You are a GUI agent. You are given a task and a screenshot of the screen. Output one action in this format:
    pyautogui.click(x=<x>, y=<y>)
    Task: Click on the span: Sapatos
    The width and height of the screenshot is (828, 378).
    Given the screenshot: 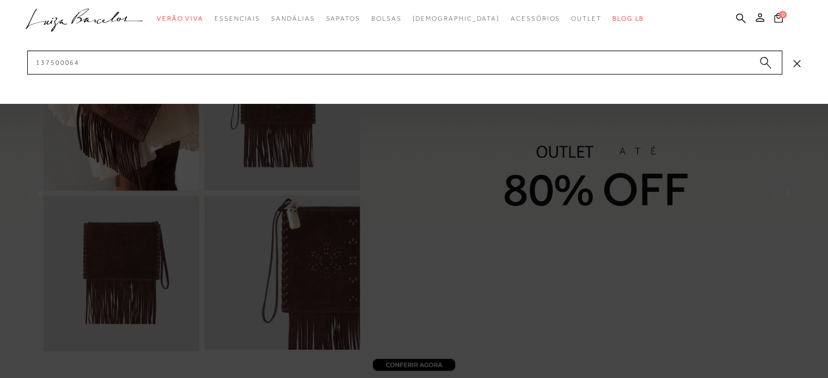 What is the action you would take?
    pyautogui.click(x=342, y=18)
    